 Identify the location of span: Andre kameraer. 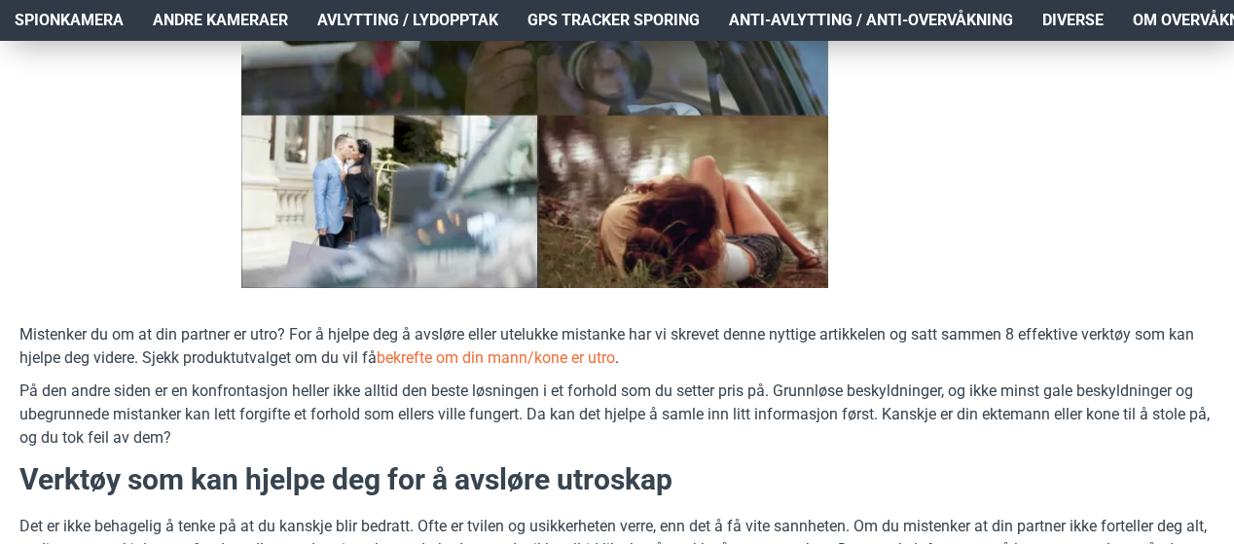
(220, 20).